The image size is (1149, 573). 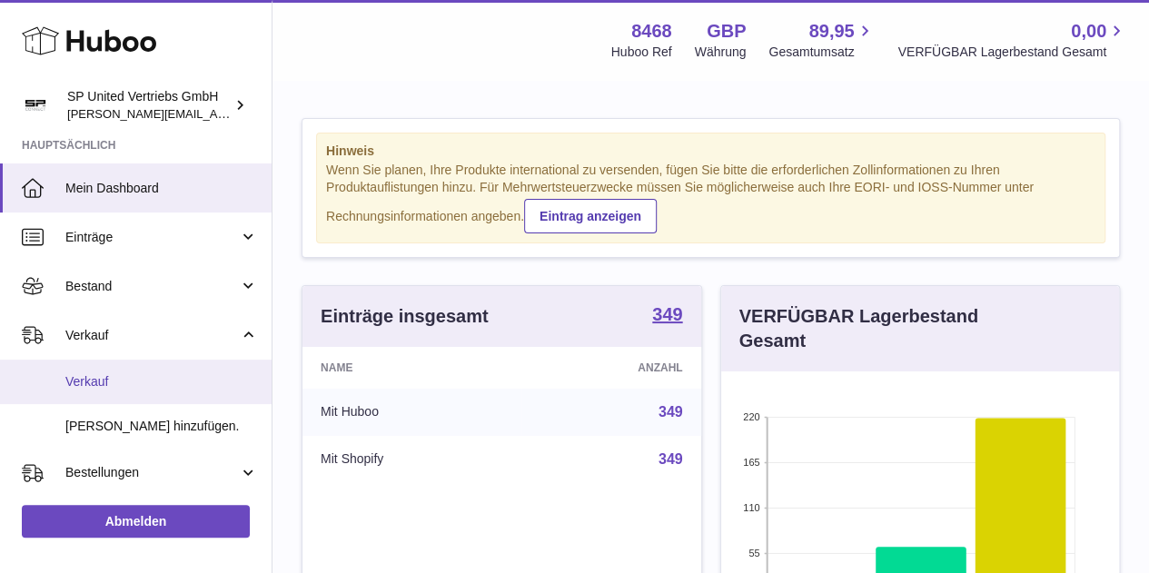 I want to click on a: 0,00 VERFÜGBAR Lagerbestand Gesamt, so click(x=1012, y=40).